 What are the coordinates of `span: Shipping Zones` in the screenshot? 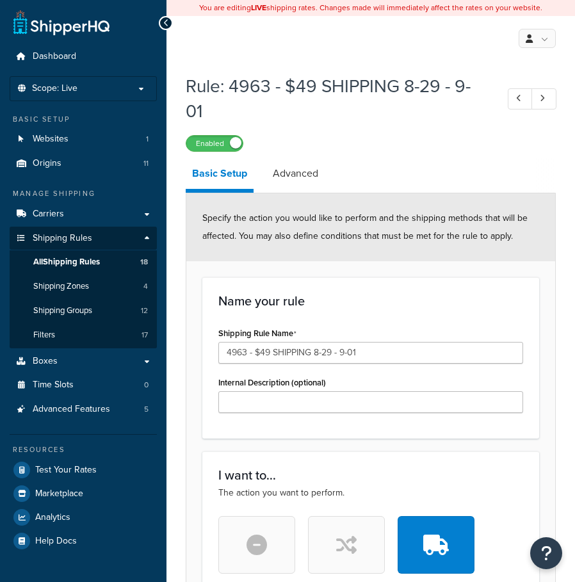 It's located at (61, 286).